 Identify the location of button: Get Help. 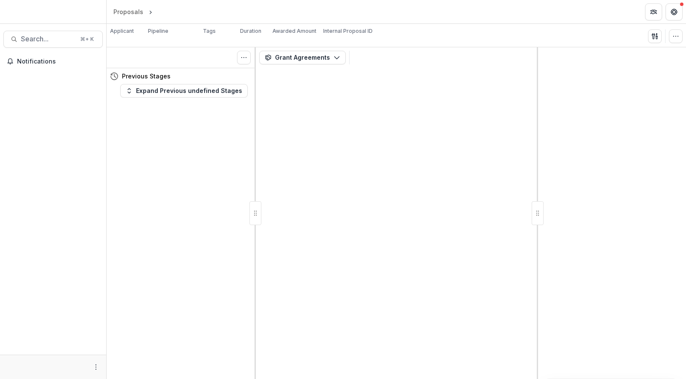
(674, 12).